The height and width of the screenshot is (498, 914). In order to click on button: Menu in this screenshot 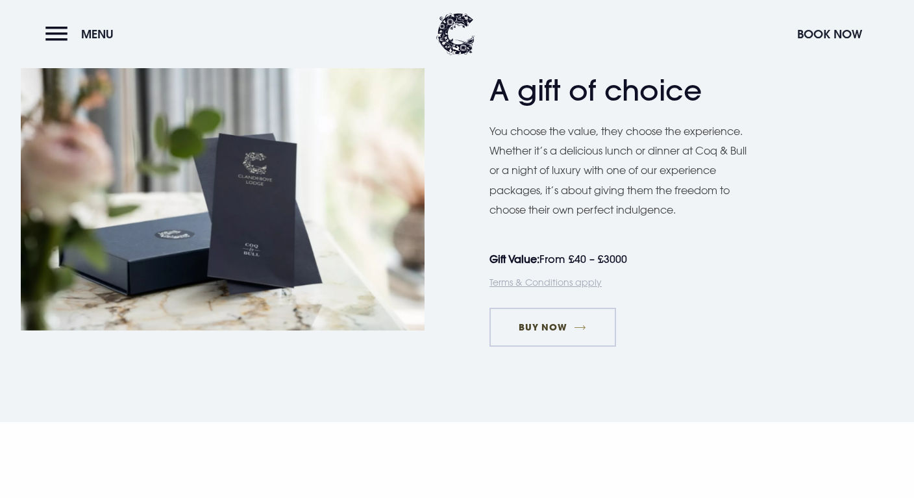, I will do `click(82, 34)`.